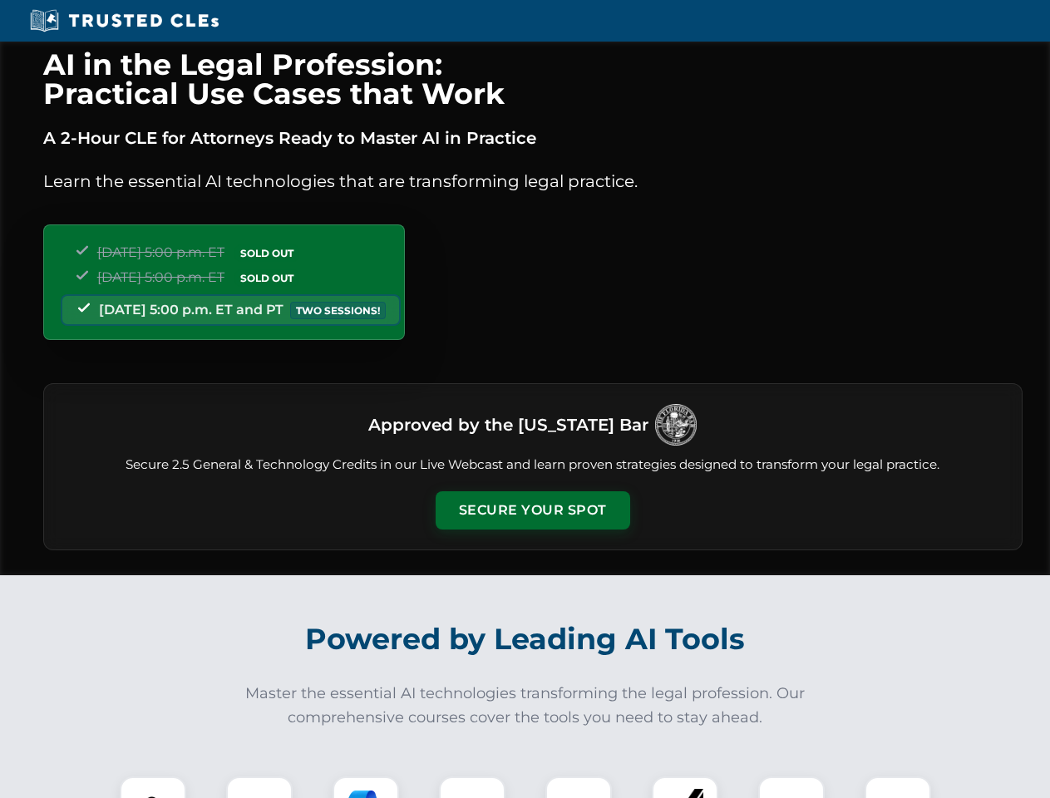  Describe the element at coordinates (676, 425) in the screenshot. I see `img: Logo` at that location.